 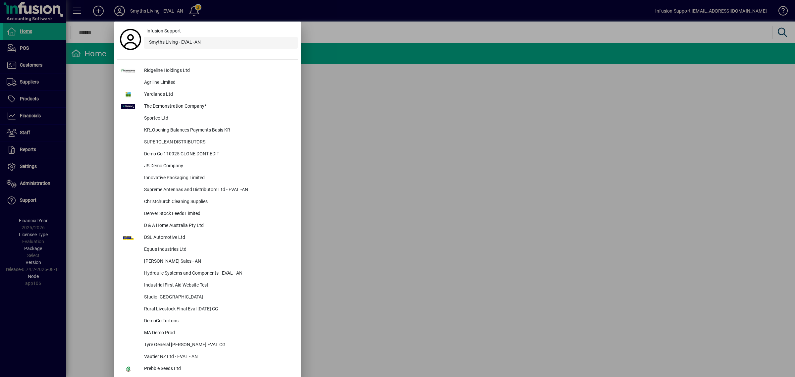 What do you see at coordinates (207, 190) in the screenshot?
I see `button: Supreme Antennas and Distributors Ltd - EVAL -AN` at bounding box center [207, 190].